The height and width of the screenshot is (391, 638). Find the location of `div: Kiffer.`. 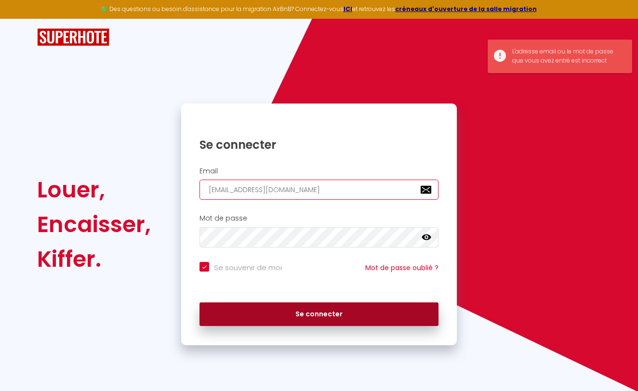

div: Kiffer. is located at coordinates (94, 259).